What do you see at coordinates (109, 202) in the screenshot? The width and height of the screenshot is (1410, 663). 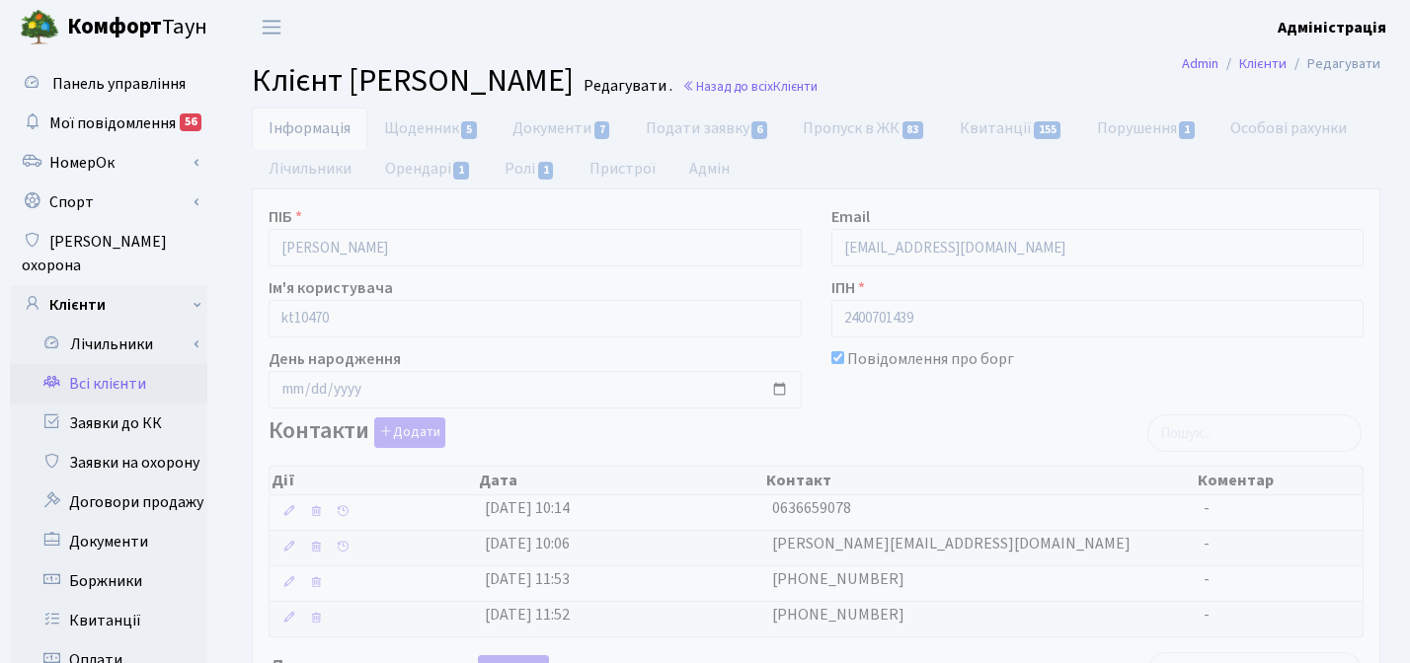 I see `a: Спорт` at bounding box center [109, 202].